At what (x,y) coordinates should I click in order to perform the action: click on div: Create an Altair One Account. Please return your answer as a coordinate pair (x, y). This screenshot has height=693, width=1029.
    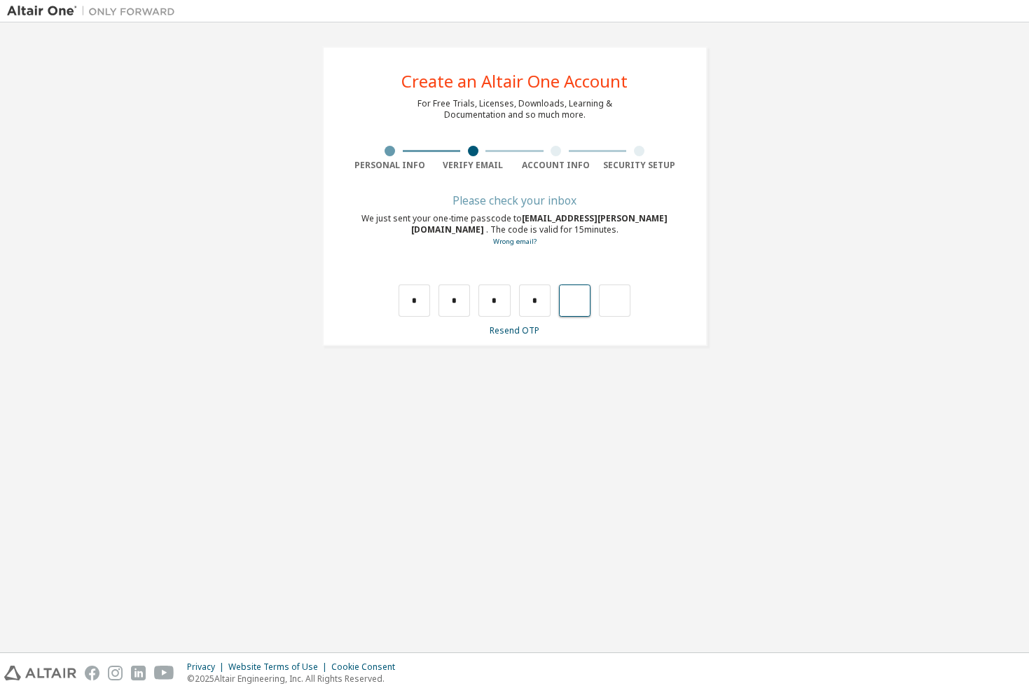
    Looking at the image, I should click on (514, 81).